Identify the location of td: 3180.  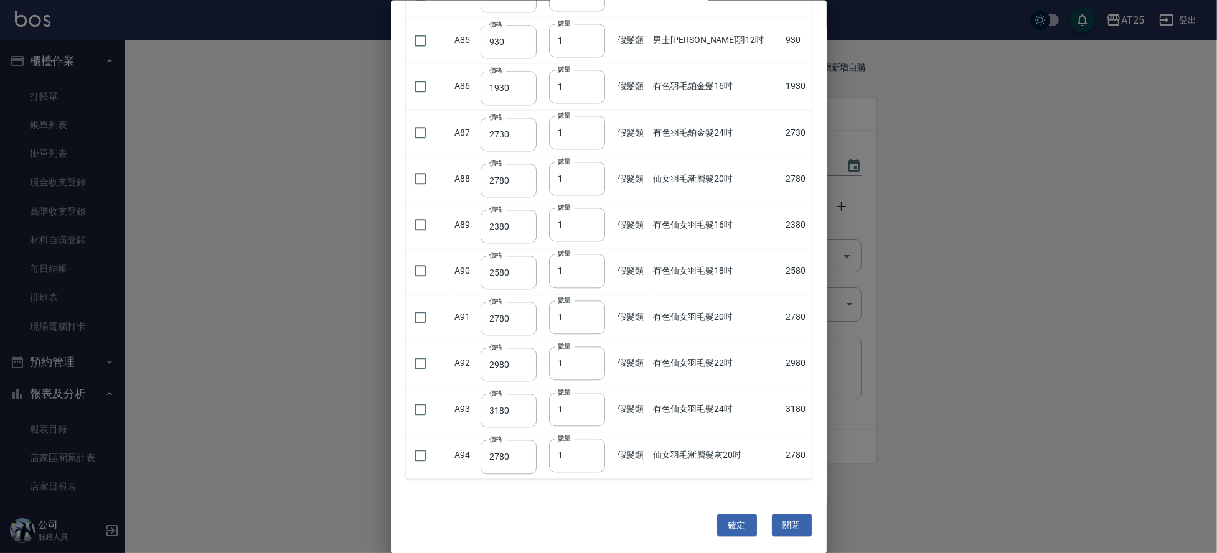
(797, 409).